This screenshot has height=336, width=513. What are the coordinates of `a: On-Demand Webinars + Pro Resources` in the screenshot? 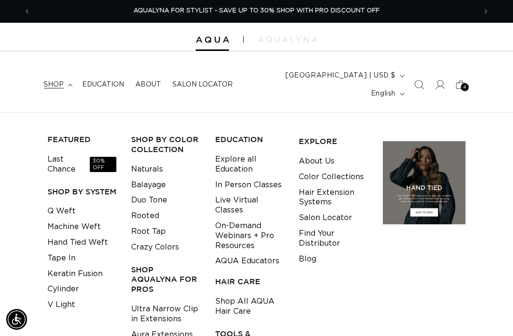 It's located at (249, 236).